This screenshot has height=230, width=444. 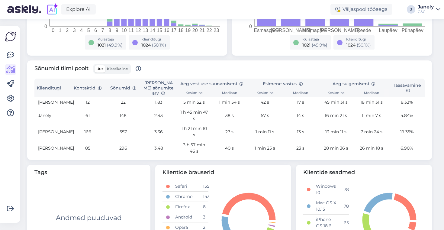 I want to click on th: Klienditugi, so click(x=52, y=88).